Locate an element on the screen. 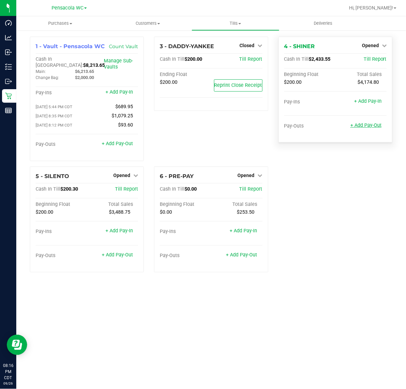  a: Manage Sub-Vaults is located at coordinates (119, 64).